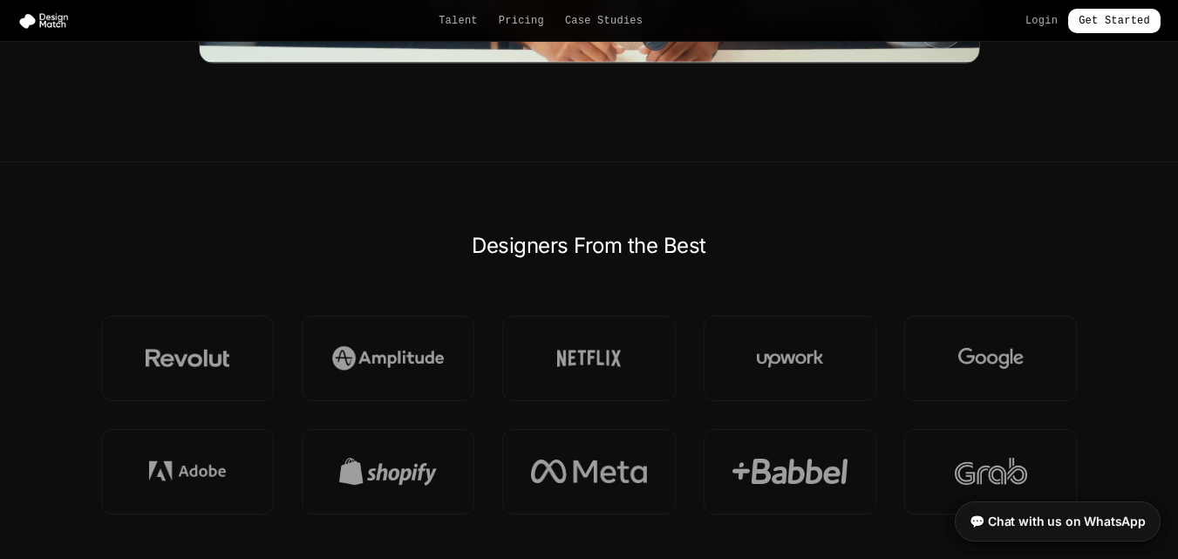 The width and height of the screenshot is (1178, 559). What do you see at coordinates (790, 358) in the screenshot?
I see `img: Upwork` at bounding box center [790, 358].